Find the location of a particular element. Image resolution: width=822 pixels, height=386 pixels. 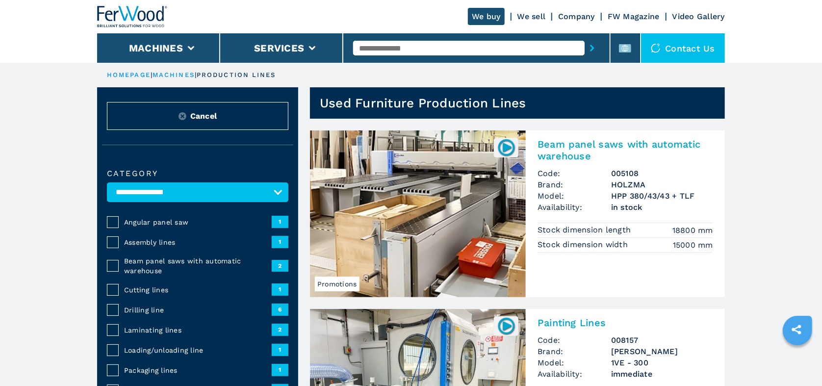

h3: HOLZMA is located at coordinates (662, 185).